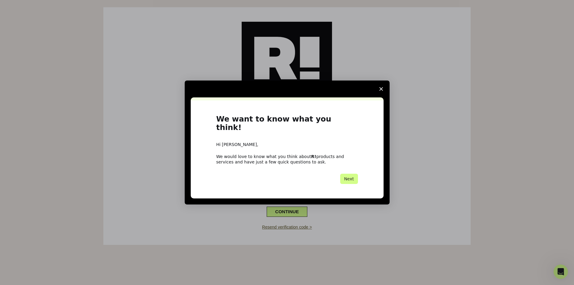 This screenshot has width=574, height=285. I want to click on b: R!, so click(314, 156).